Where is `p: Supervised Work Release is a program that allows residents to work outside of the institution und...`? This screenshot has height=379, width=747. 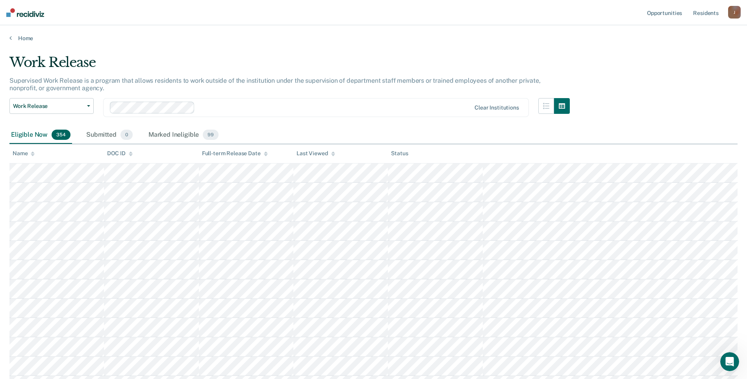
p: Supervised Work Release is a program that allows residents to work outside of the institution und... is located at coordinates (275, 84).